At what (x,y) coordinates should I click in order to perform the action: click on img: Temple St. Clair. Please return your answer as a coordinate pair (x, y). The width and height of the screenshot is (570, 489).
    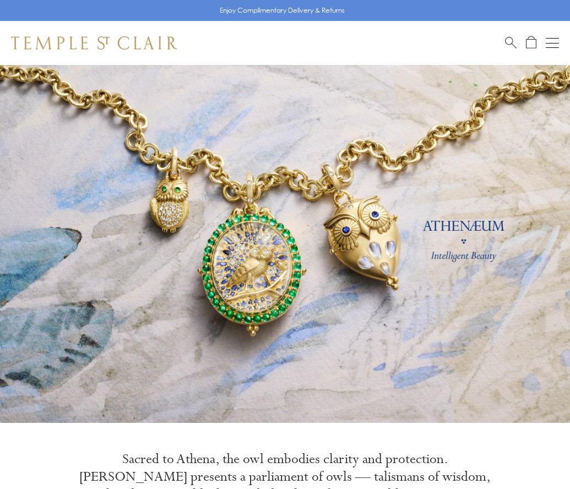
    Looking at the image, I should click on (94, 43).